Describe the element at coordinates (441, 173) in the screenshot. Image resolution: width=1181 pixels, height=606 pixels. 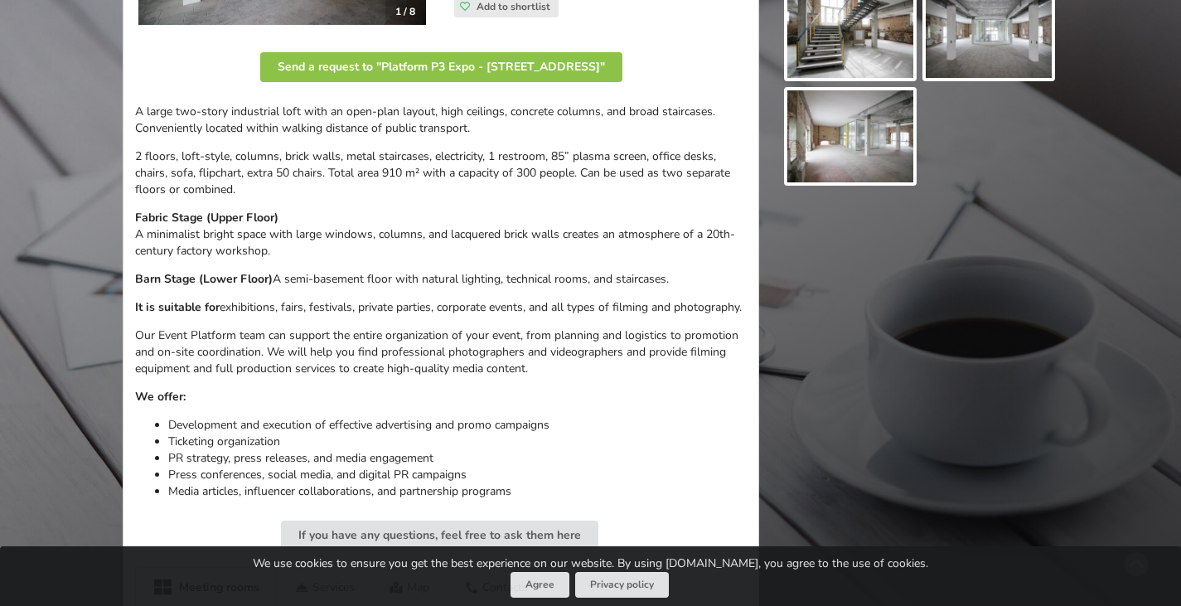
I see `p: 2 floors, loft-style, columns, brick walls, metal staircases, electricity, 1 restroom, 85” plasma...` at that location.